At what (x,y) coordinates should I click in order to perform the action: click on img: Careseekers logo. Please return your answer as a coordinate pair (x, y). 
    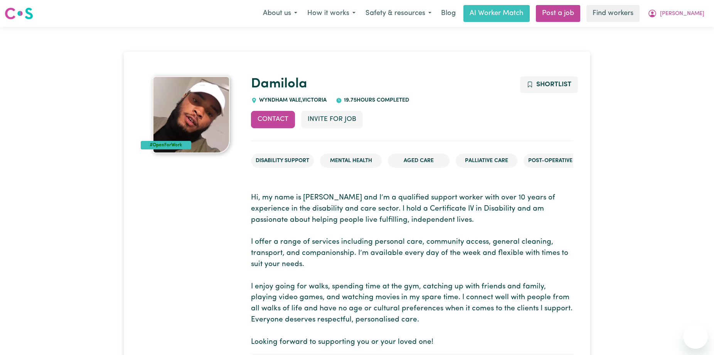
    Looking at the image, I should click on (19, 13).